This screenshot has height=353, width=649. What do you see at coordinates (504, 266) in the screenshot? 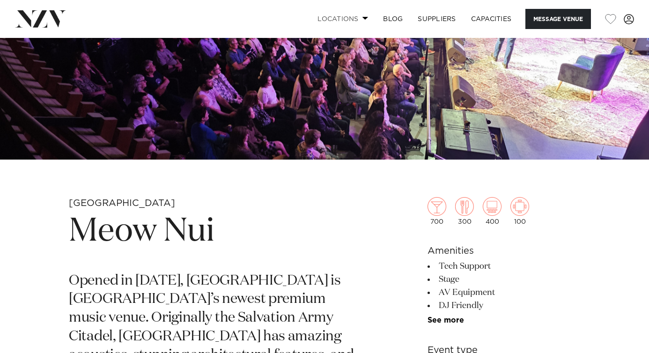
I see `li: Tech Support` at bounding box center [504, 266].